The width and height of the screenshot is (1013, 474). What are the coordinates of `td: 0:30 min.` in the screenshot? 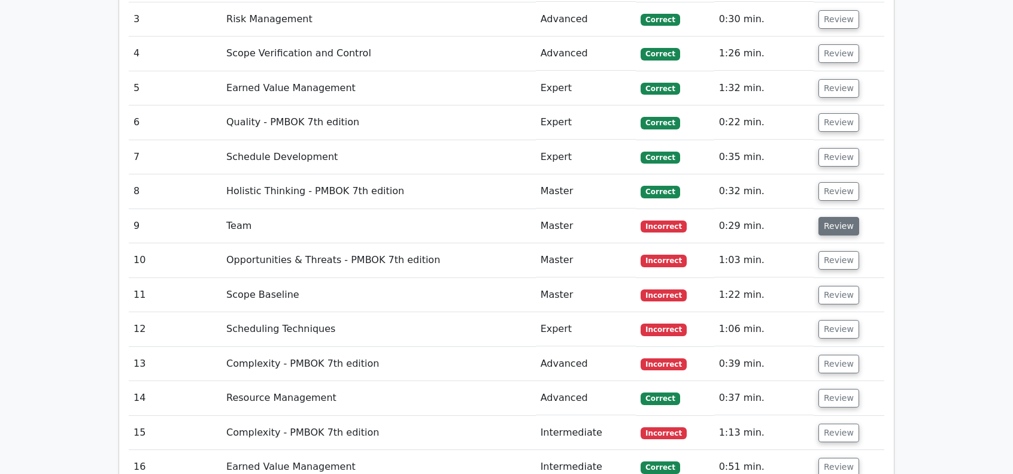 It's located at (764, 19).